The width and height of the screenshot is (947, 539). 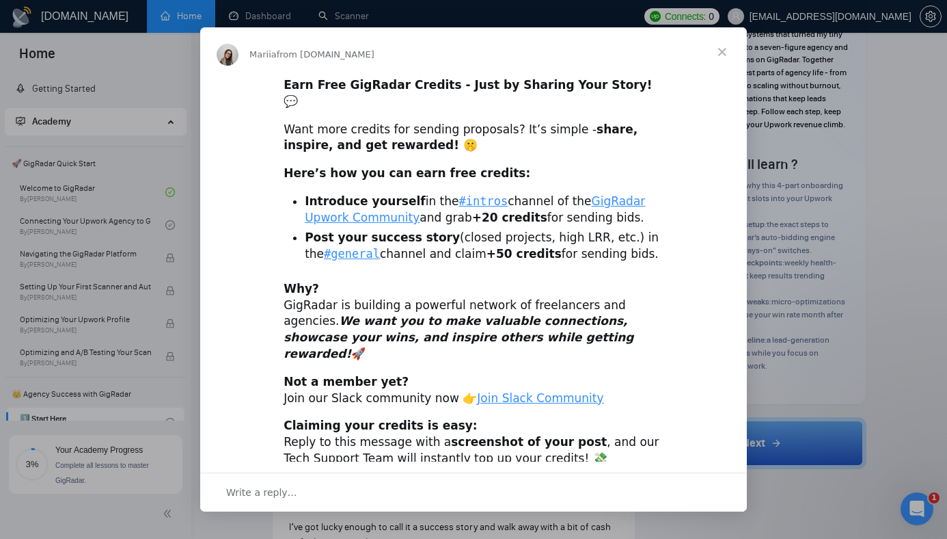 I want to click on div: Join our Slack community now 👉, so click(x=474, y=390).